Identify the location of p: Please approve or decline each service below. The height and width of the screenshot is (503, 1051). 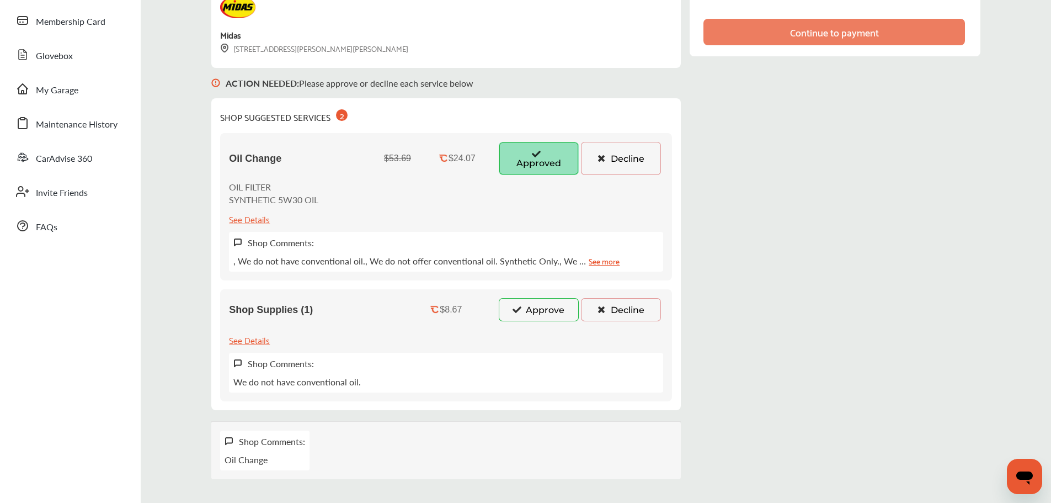
(349, 83).